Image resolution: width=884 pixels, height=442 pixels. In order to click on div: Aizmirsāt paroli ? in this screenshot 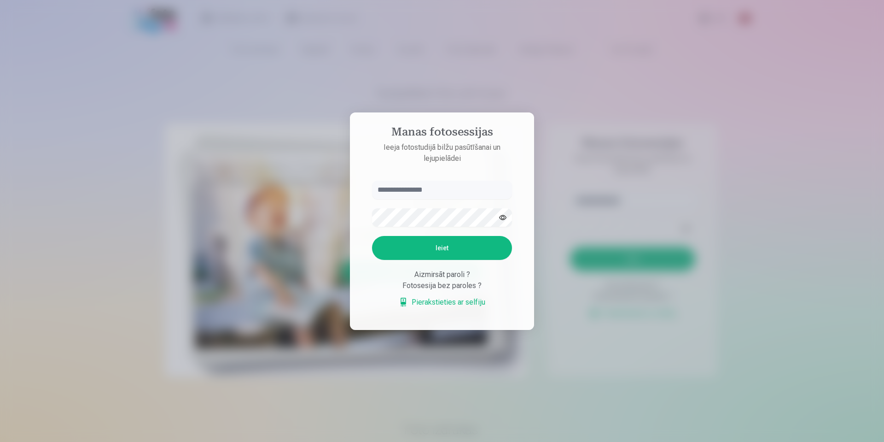, I will do `click(442, 274)`.